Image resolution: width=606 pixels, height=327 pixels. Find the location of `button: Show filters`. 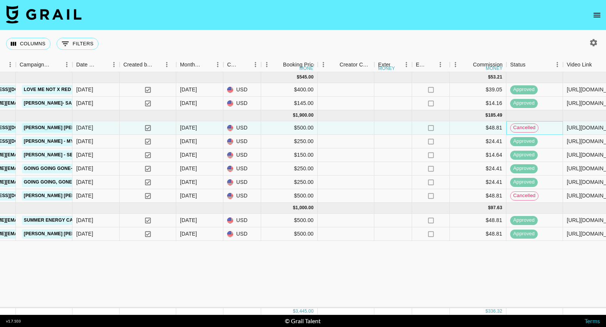

button: Show filters is located at coordinates (77, 44).